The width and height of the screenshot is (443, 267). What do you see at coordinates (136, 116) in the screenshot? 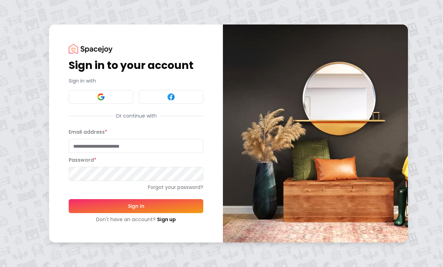
I see `span: Or continue with` at bounding box center [136, 116].